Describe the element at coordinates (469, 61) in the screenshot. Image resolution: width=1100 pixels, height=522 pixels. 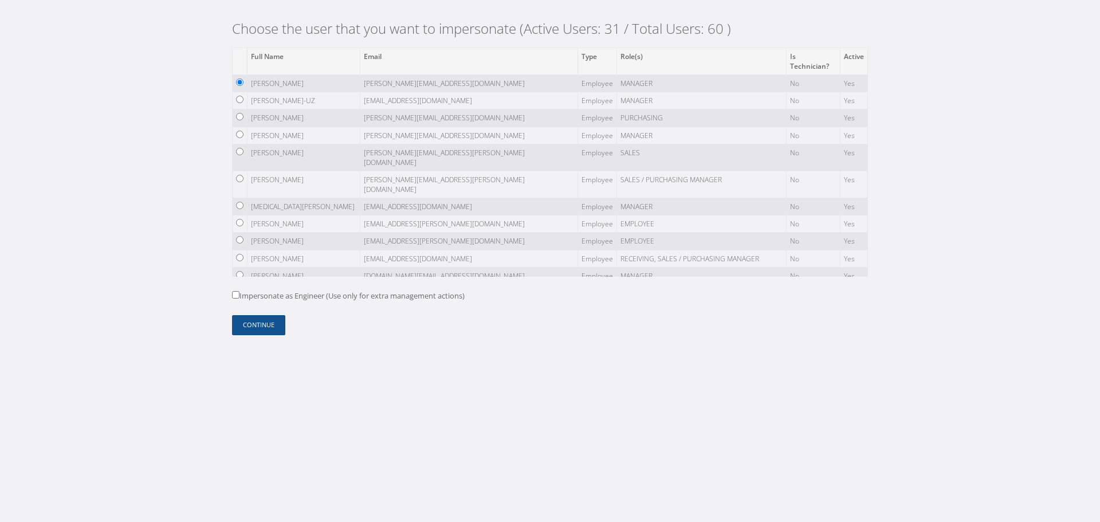
I see `th: Email` at that location.